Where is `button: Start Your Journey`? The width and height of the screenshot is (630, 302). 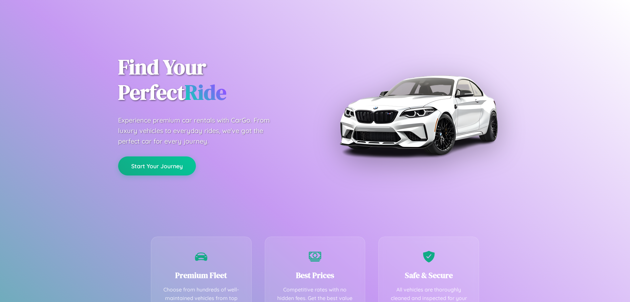
button: Start Your Journey is located at coordinates (157, 166).